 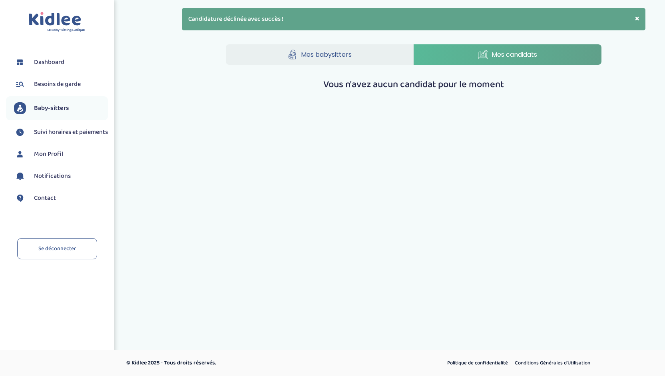 What do you see at coordinates (45, 198) in the screenshot?
I see `span: Contact` at bounding box center [45, 198].